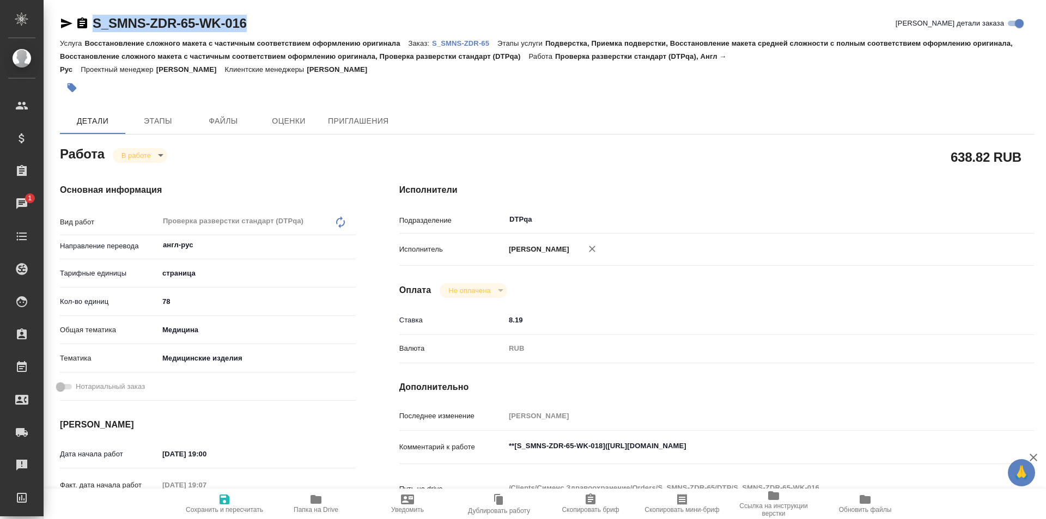  What do you see at coordinates (499, 504) in the screenshot?
I see `button: Дублировать работу` at bounding box center [499, 504].